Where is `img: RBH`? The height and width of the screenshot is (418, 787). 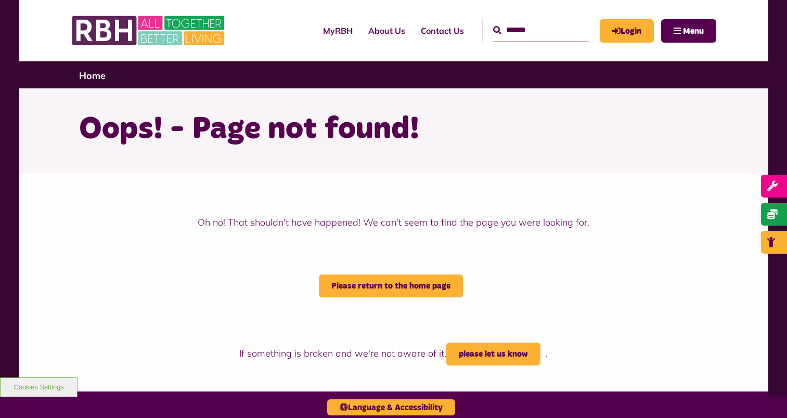 img: RBH is located at coordinates (149, 31).